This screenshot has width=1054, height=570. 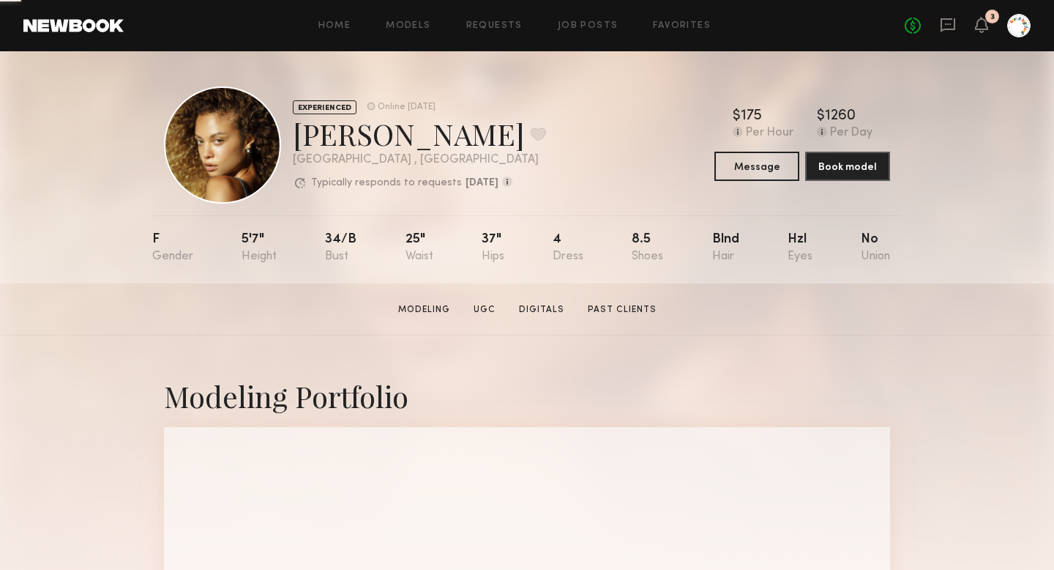 What do you see at coordinates (876, 247) in the screenshot?
I see `div: No` at bounding box center [876, 247].